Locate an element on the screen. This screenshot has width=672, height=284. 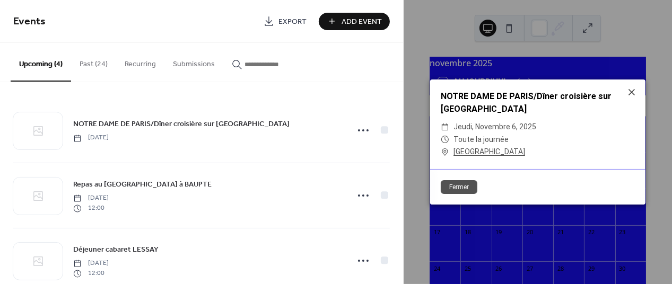
button: Past (24) is located at coordinates (93, 62).